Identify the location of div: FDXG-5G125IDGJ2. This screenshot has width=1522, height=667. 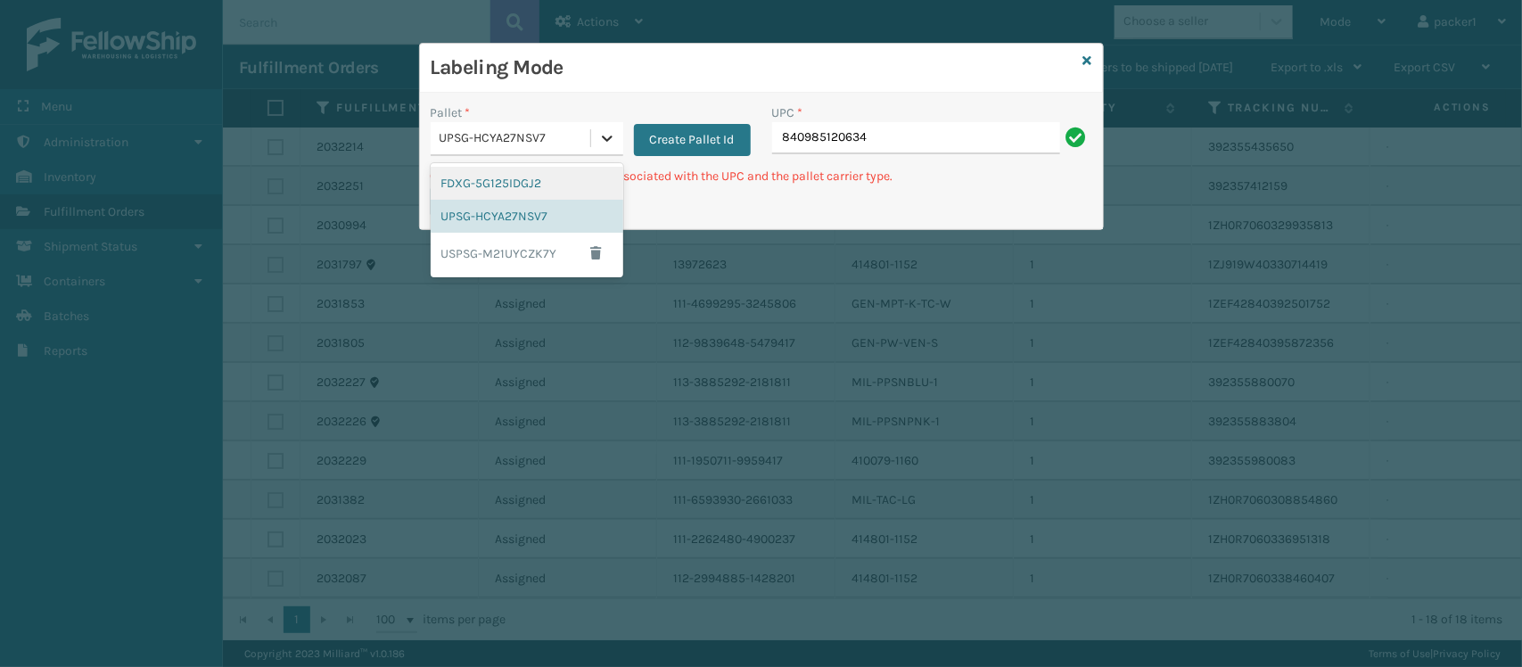
(527, 183).